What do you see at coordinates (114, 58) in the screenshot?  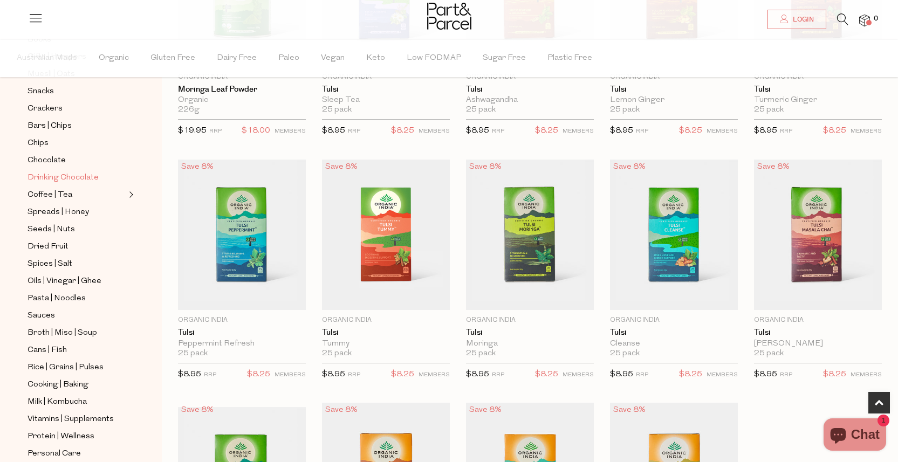 I see `span: Organic` at bounding box center [114, 58].